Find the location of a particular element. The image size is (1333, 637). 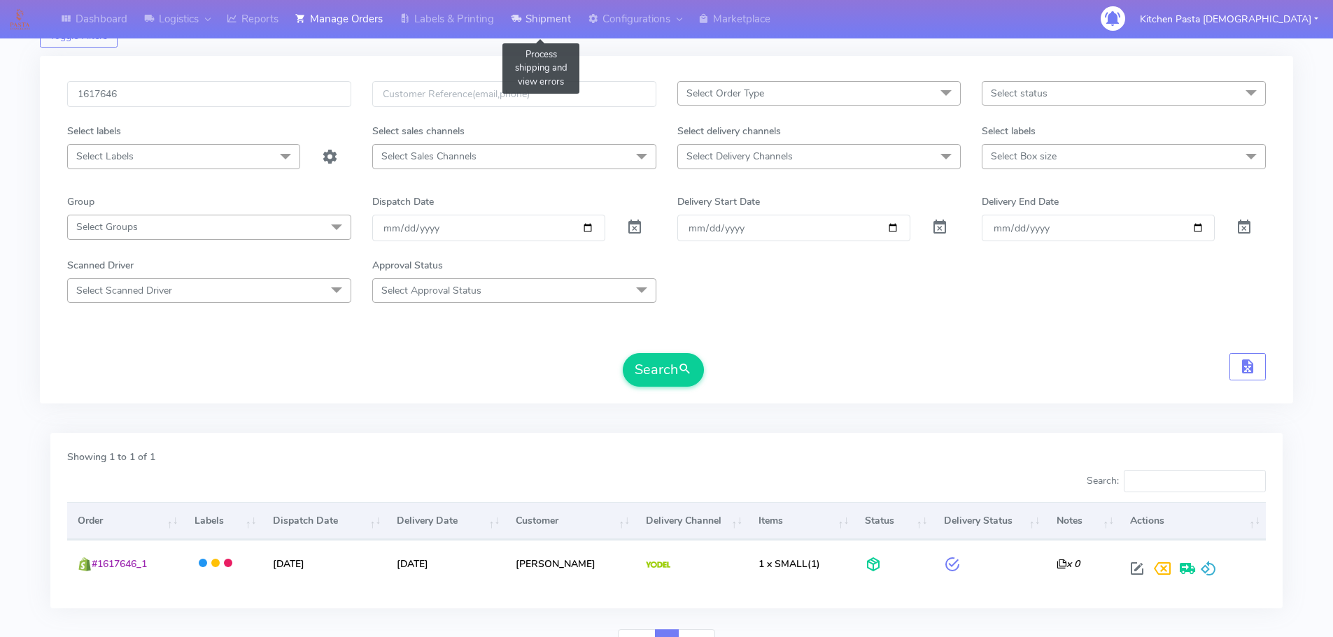

span: Select Approval Status is located at coordinates (431, 290).